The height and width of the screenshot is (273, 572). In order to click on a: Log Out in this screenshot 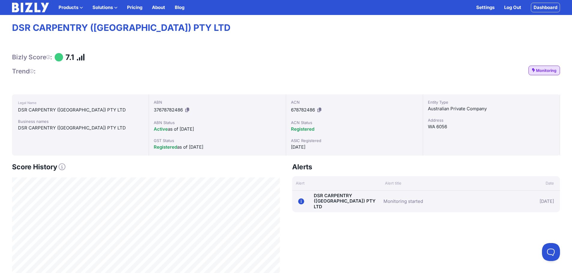, I will do `click(512, 8)`.